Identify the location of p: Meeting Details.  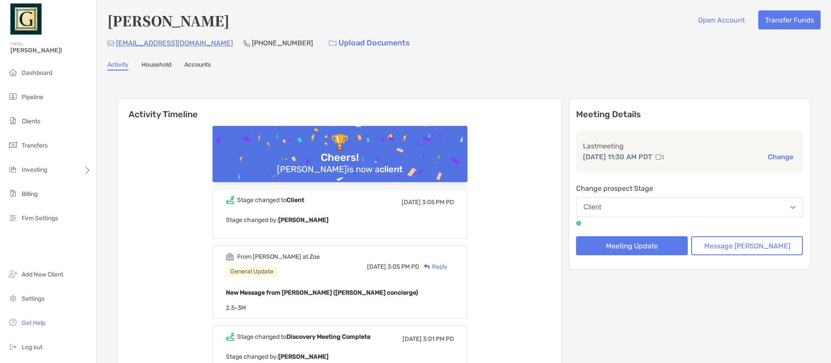
(690, 114).